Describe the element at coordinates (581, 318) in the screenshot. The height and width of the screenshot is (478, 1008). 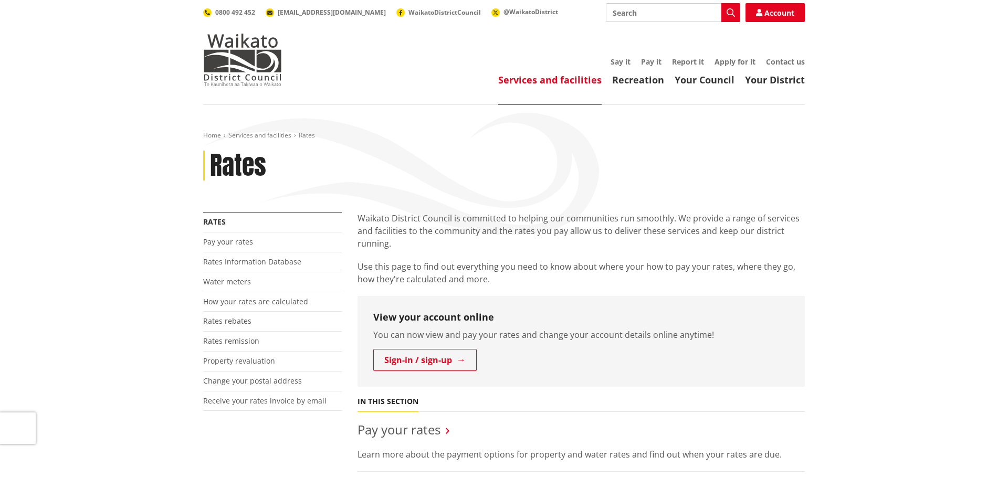
I see `h3: View your account online` at that location.